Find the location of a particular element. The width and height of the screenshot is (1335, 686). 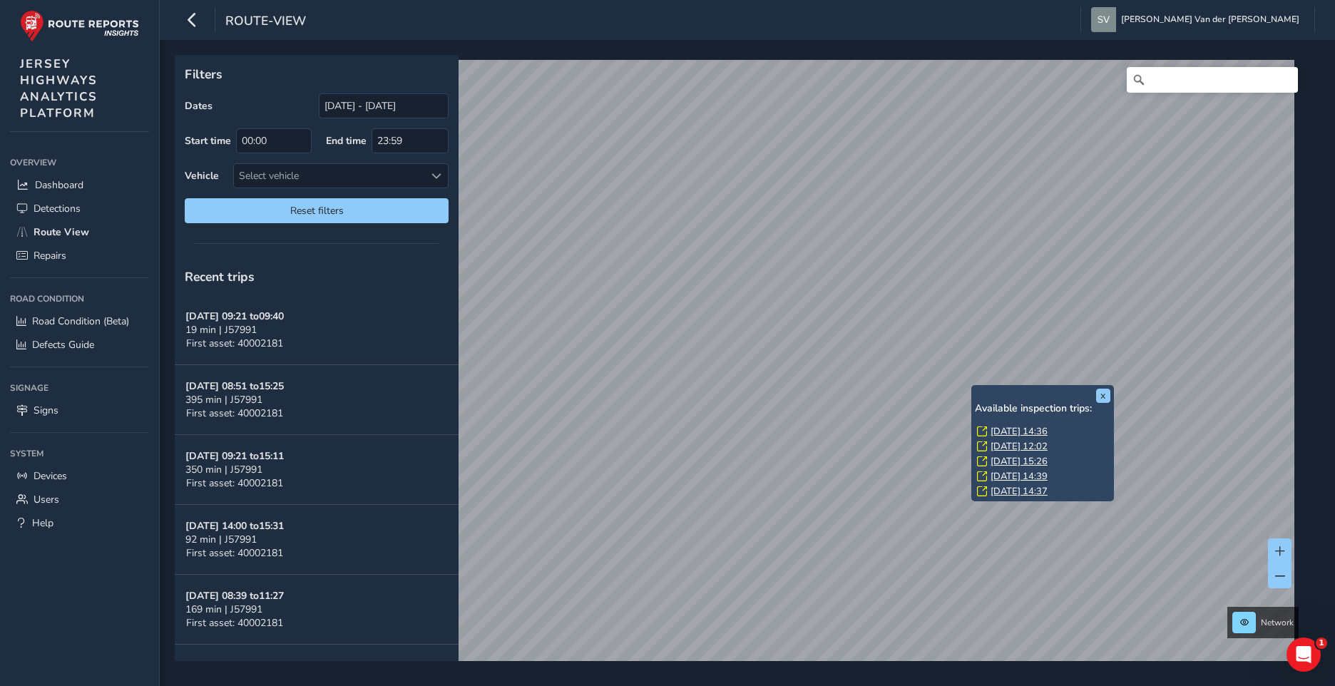

a: Devices is located at coordinates (79, 476).